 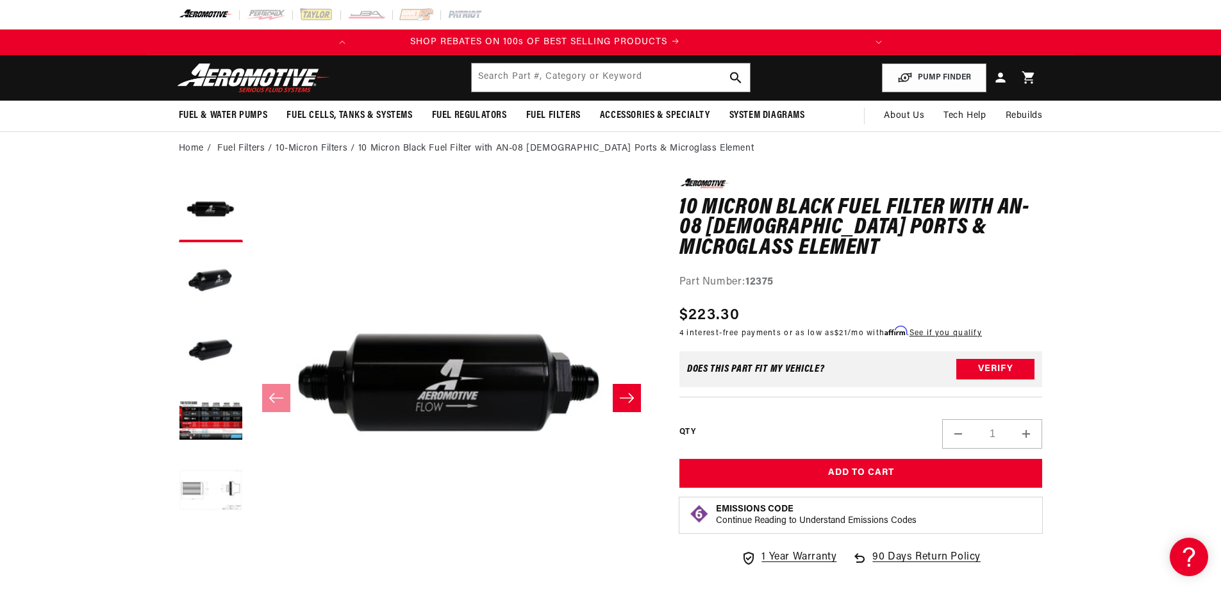 I want to click on nav: breadcrumbs, so click(x=611, y=149).